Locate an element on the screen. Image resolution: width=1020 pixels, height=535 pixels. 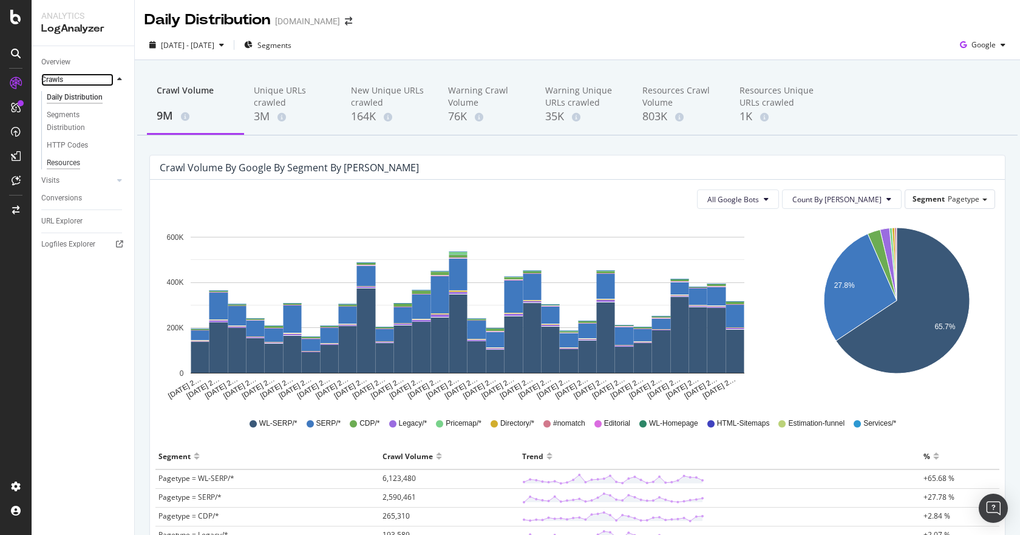
text: 65.7% is located at coordinates (944, 327).